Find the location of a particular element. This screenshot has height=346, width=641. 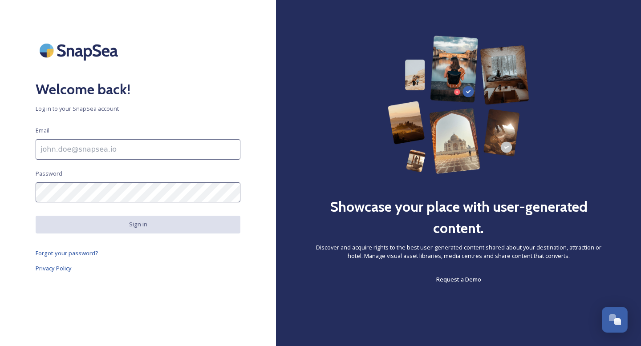

span: Email is located at coordinates (42, 130).